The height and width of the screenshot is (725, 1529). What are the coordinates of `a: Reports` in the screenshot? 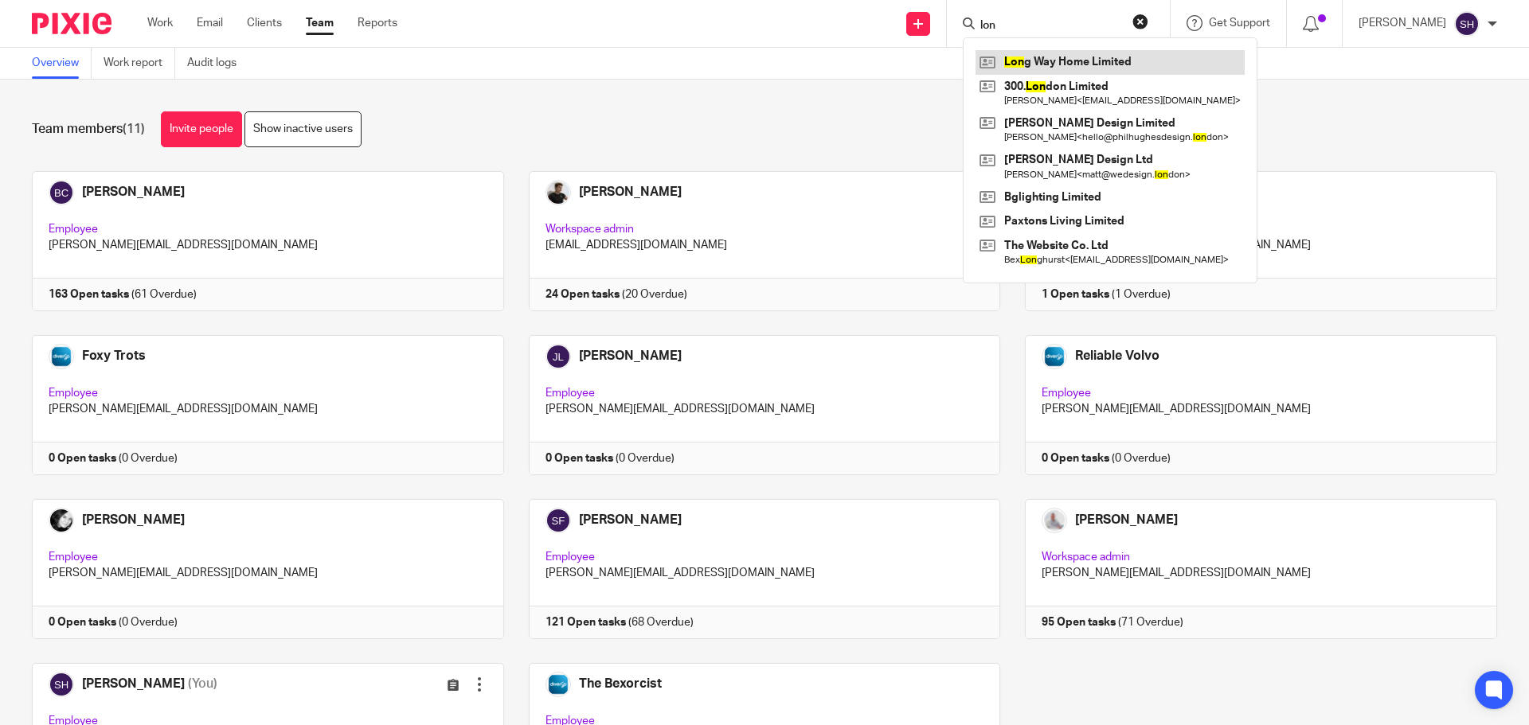 It's located at (377, 23).